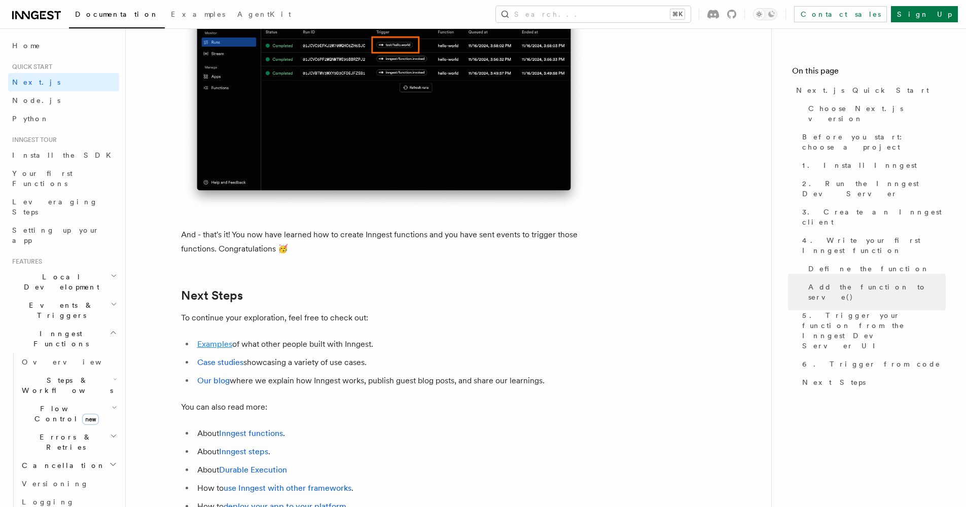 Image resolution: width=966 pixels, height=507 pixels. I want to click on a: Next.js, so click(63, 82).